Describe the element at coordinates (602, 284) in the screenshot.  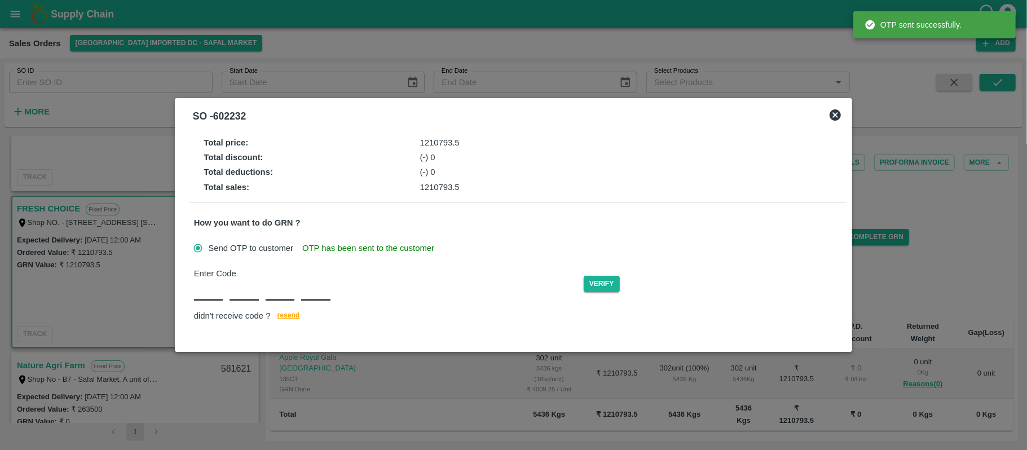
I see `button: Verify` at that location.